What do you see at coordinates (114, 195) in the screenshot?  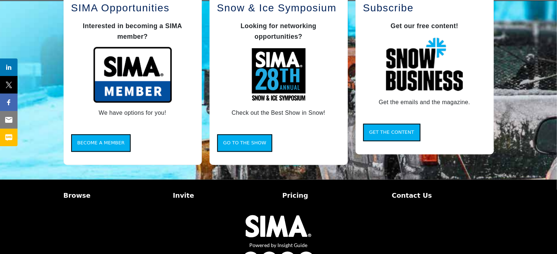 I see `p: Browse` at bounding box center [114, 195].